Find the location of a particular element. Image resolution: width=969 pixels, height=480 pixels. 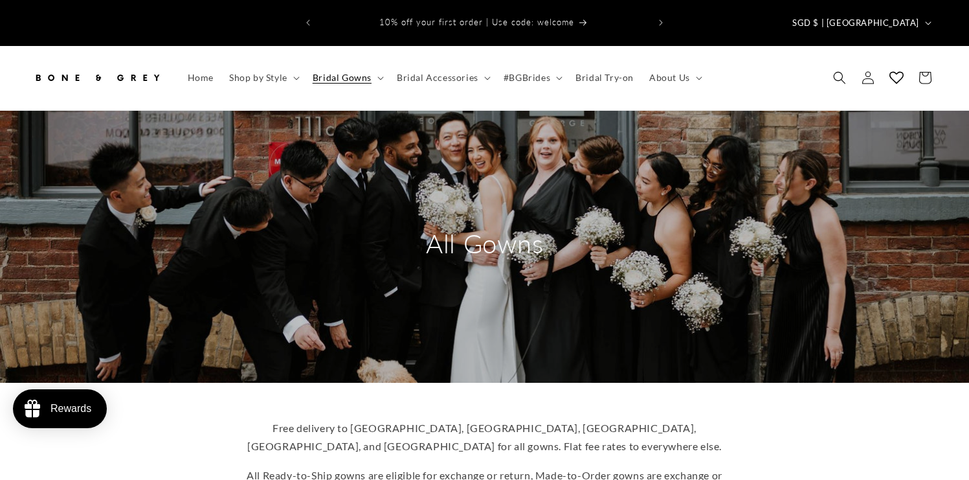

span: Bridal Try-on is located at coordinates (605, 78).